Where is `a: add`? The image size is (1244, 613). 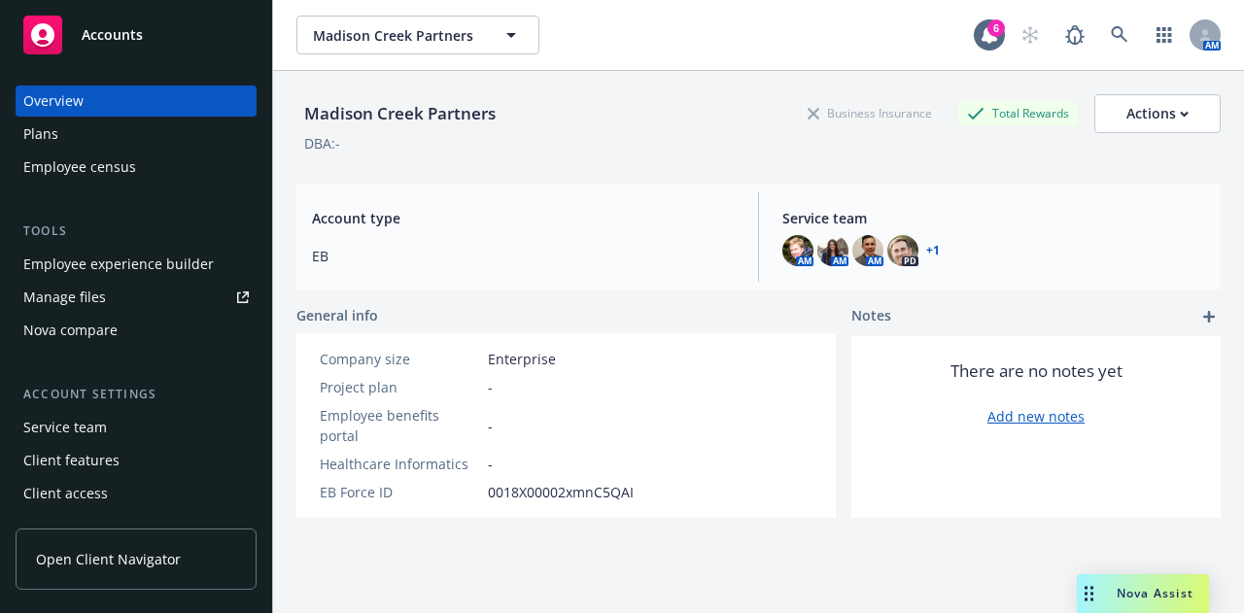
a: add is located at coordinates (1209, 317).